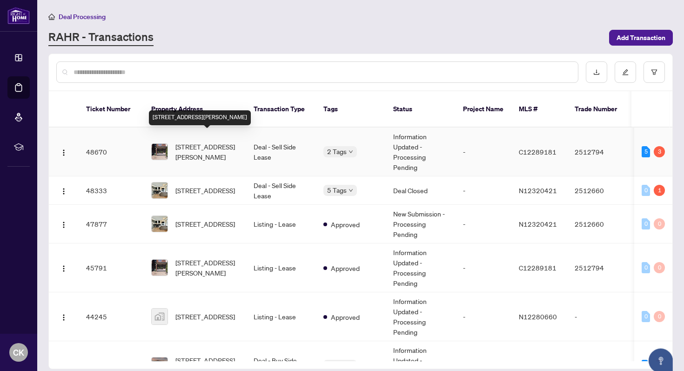 This screenshot has width=684, height=371. Describe the element at coordinates (641, 38) in the screenshot. I see `span: Add Transaction` at that location.